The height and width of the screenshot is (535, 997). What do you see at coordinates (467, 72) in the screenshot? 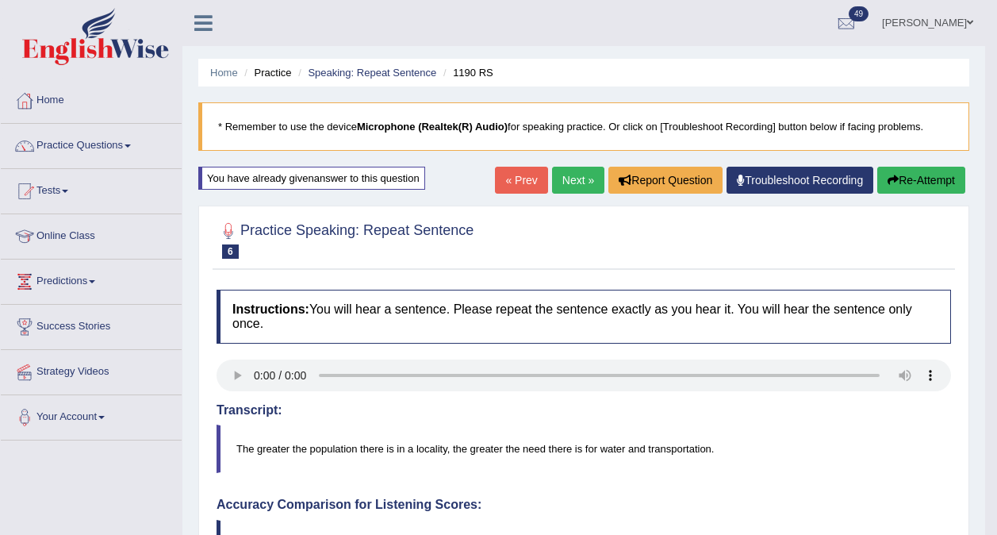
I see `li: 1190 RS` at bounding box center [467, 72].